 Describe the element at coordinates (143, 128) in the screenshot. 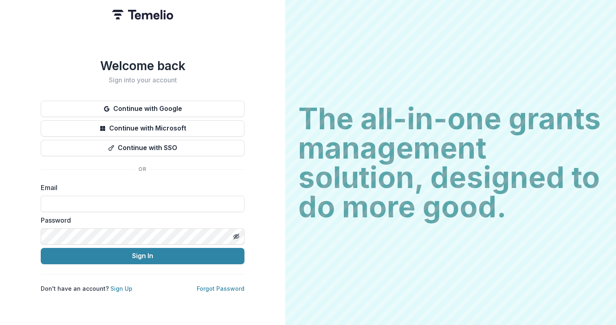

I see `button: Continue with Microsoft` at that location.